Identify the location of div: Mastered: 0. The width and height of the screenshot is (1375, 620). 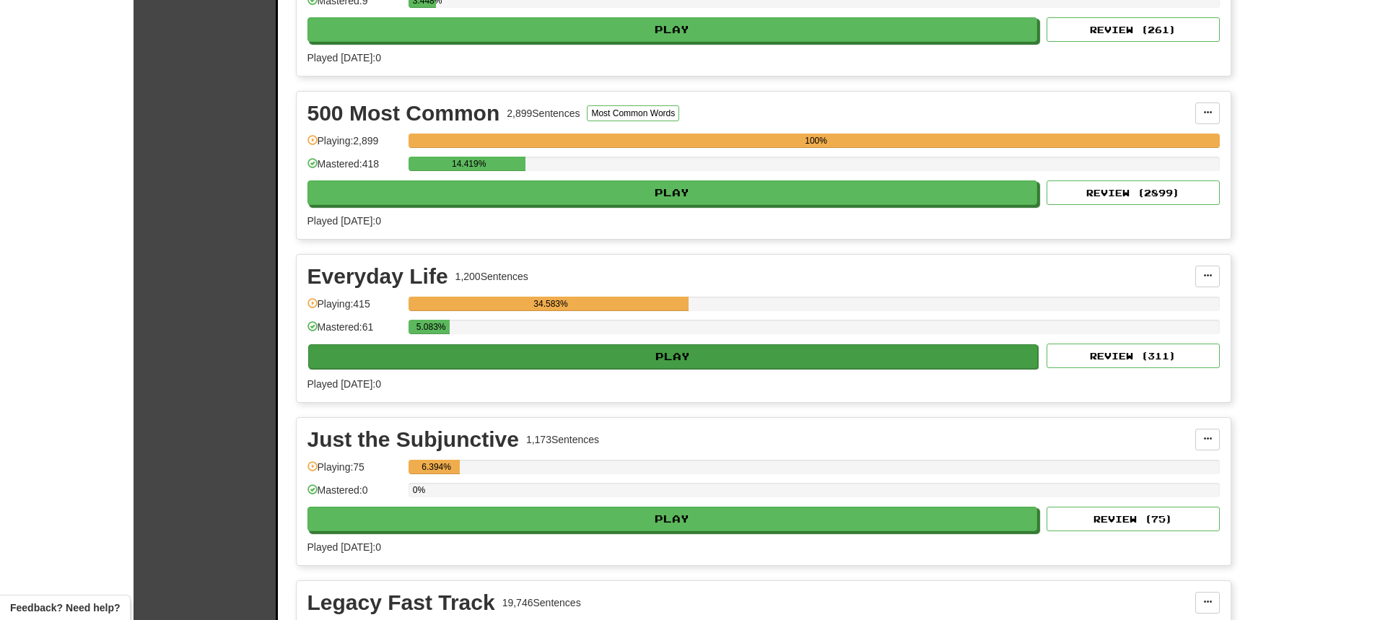
(355, 495).